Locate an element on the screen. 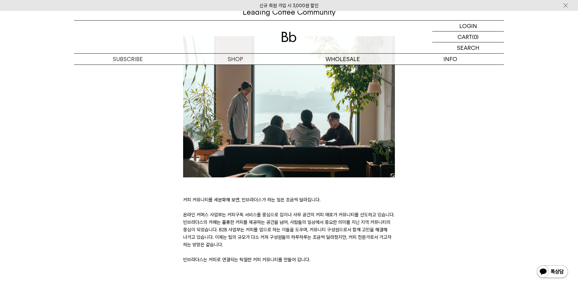  img: 카카오톡 채널 1:1 채팅 버튼 is located at coordinates (553, 272).